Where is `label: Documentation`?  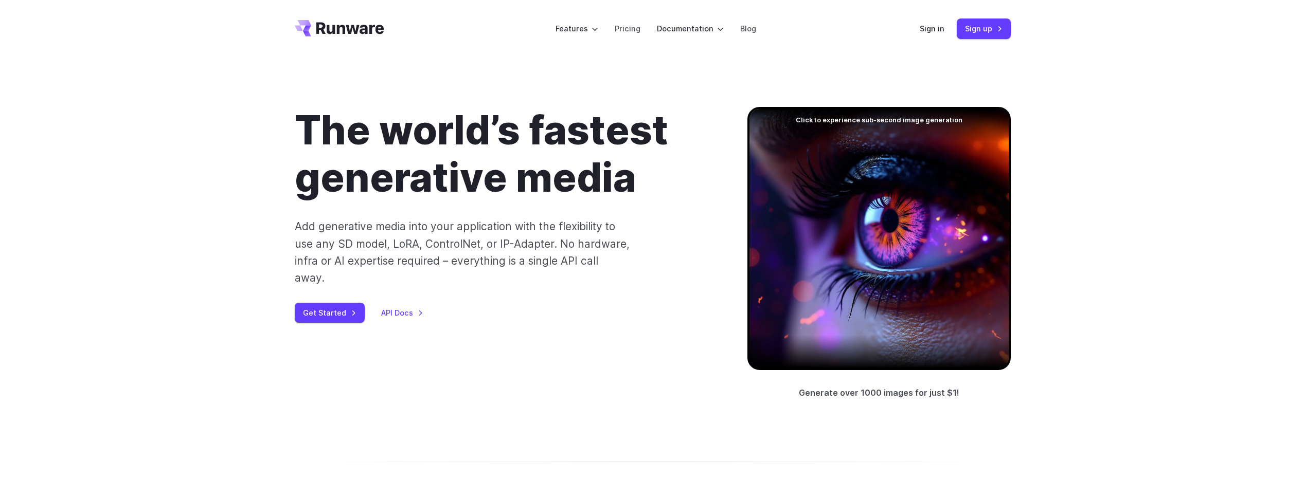
label: Documentation is located at coordinates (690, 28).